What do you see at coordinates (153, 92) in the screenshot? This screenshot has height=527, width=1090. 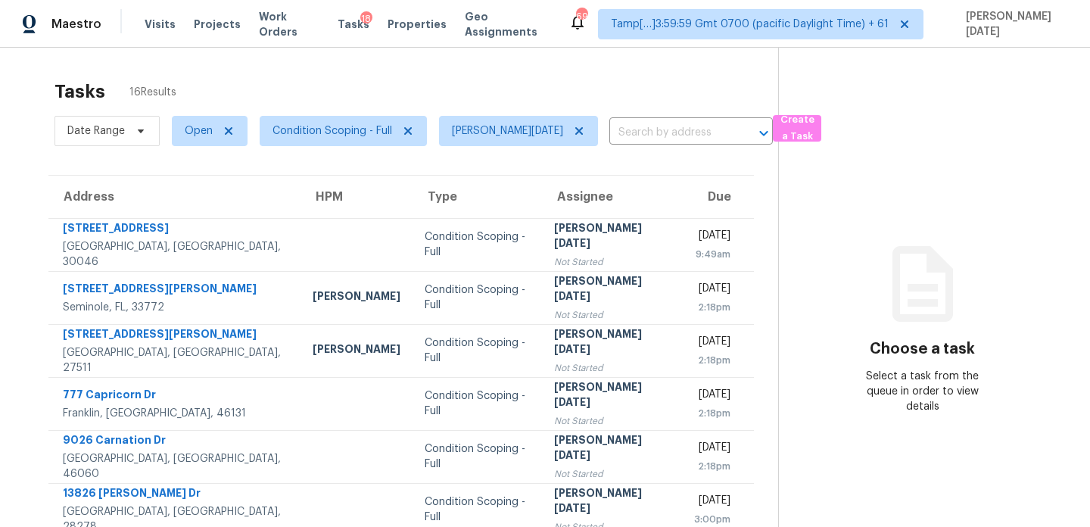 I see `span: 16 Results` at bounding box center [153, 92].